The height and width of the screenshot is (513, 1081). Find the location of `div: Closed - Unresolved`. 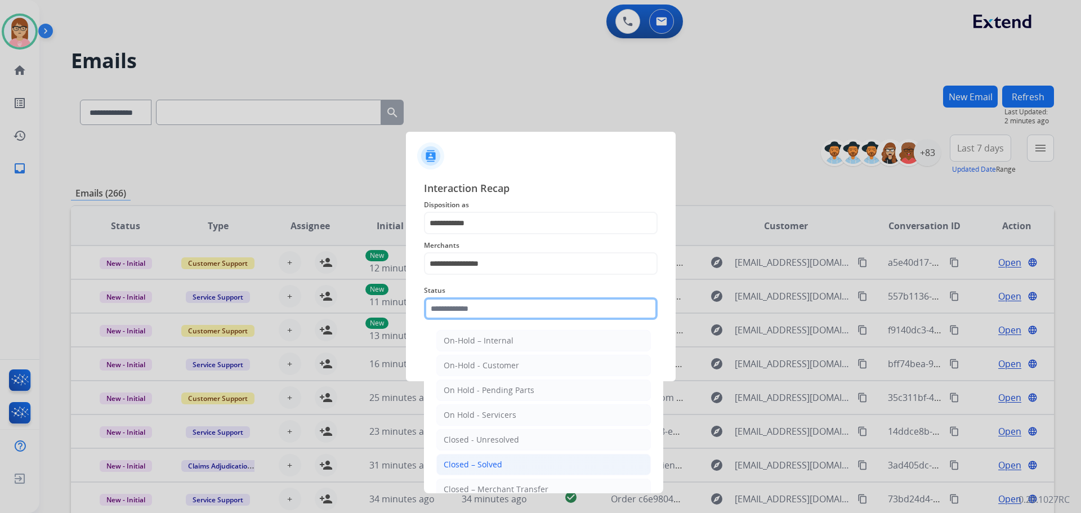

div: Closed - Unresolved is located at coordinates (481, 440).